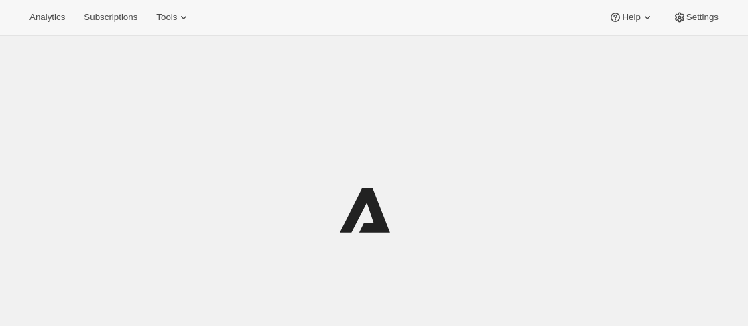 Image resolution: width=748 pixels, height=326 pixels. What do you see at coordinates (166, 17) in the screenshot?
I see `span: Tools` at bounding box center [166, 17].